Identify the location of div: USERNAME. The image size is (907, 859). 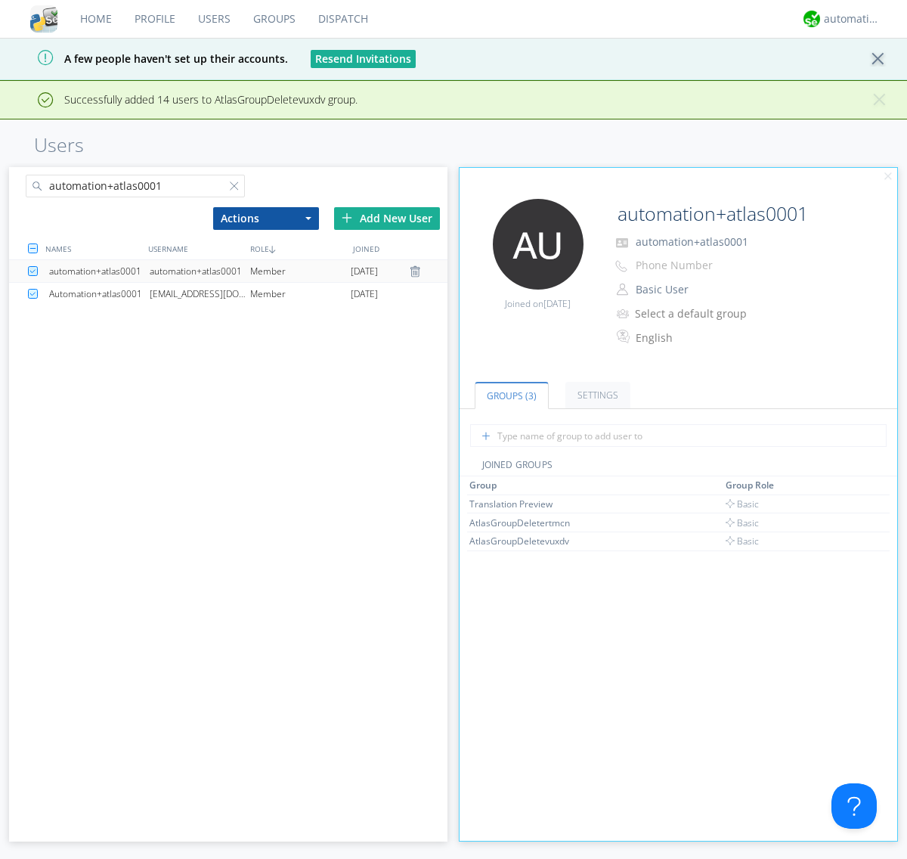
(195, 248).